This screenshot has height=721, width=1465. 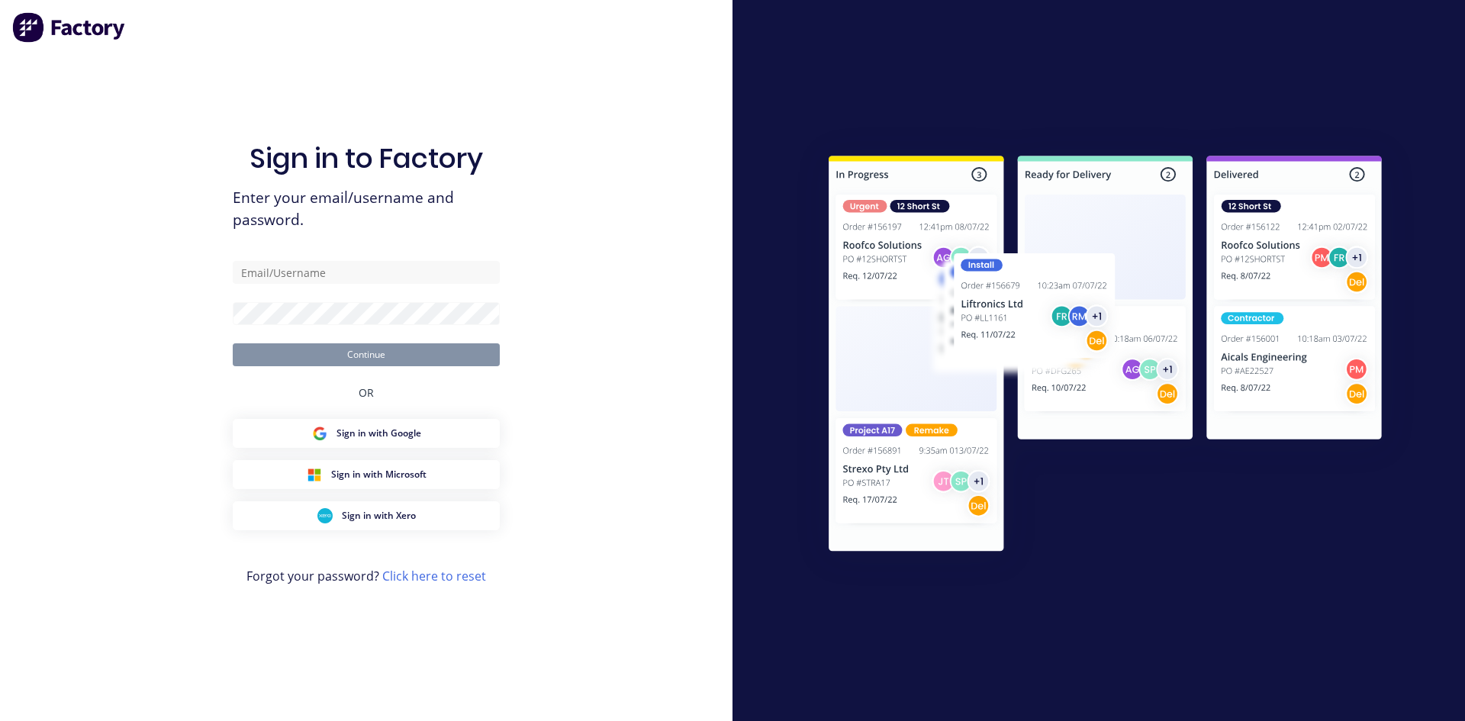 What do you see at coordinates (314, 475) in the screenshot?
I see `img: Microsoft Sign in` at bounding box center [314, 475].